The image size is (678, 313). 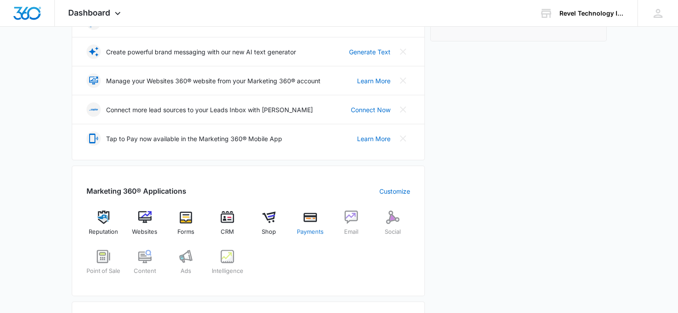 What do you see at coordinates (369, 52) in the screenshot?
I see `a: Generate Text` at bounding box center [369, 52].